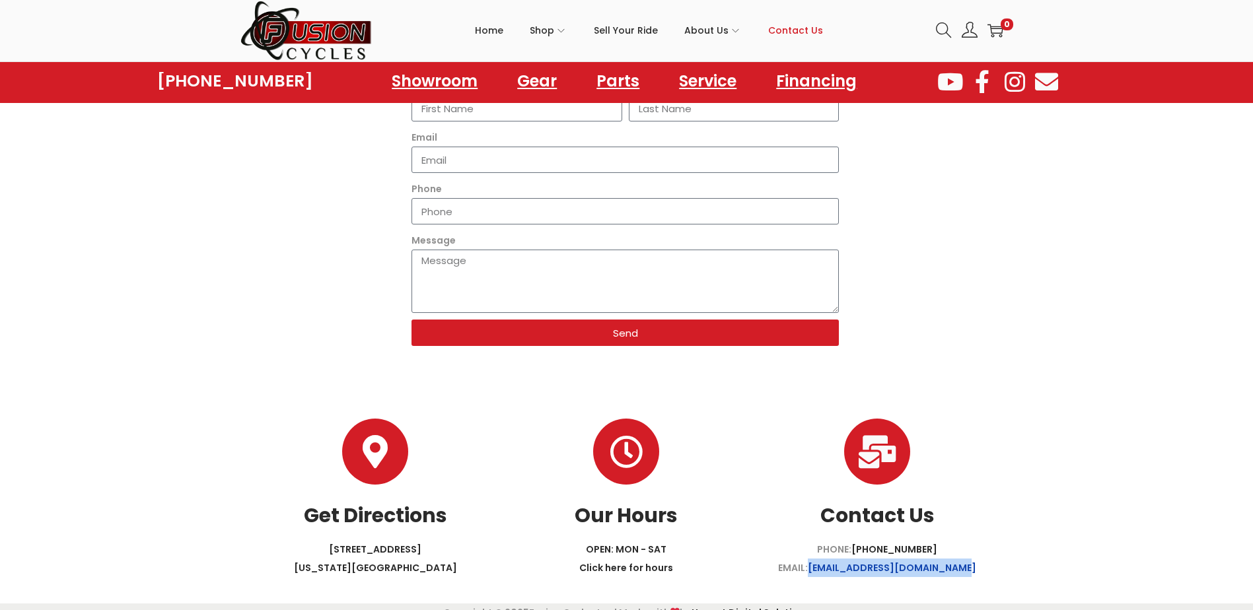 The height and width of the screenshot is (610, 1253). What do you see at coordinates (626, 559) in the screenshot?
I see `a: OPEN: MON - SATClick here for hours` at bounding box center [626, 559].